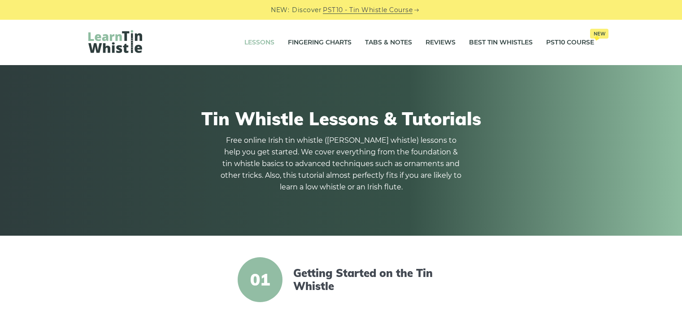 This screenshot has width=682, height=312. What do you see at coordinates (260, 279) in the screenshot?
I see `span: 01` at bounding box center [260, 279].